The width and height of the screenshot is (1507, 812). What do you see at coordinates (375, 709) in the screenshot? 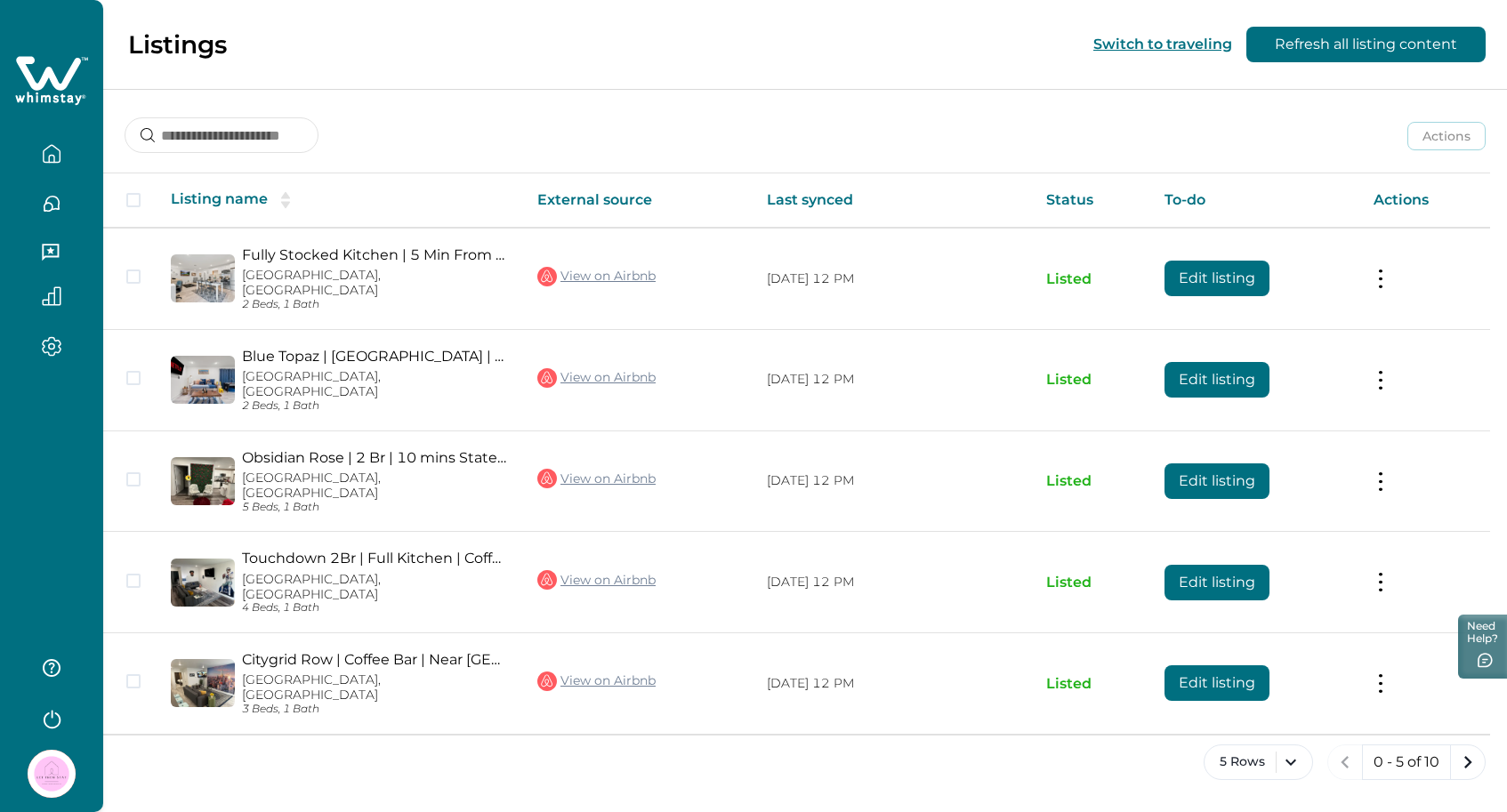
I see `p: 3 Beds, 1 Bath` at bounding box center [375, 709].